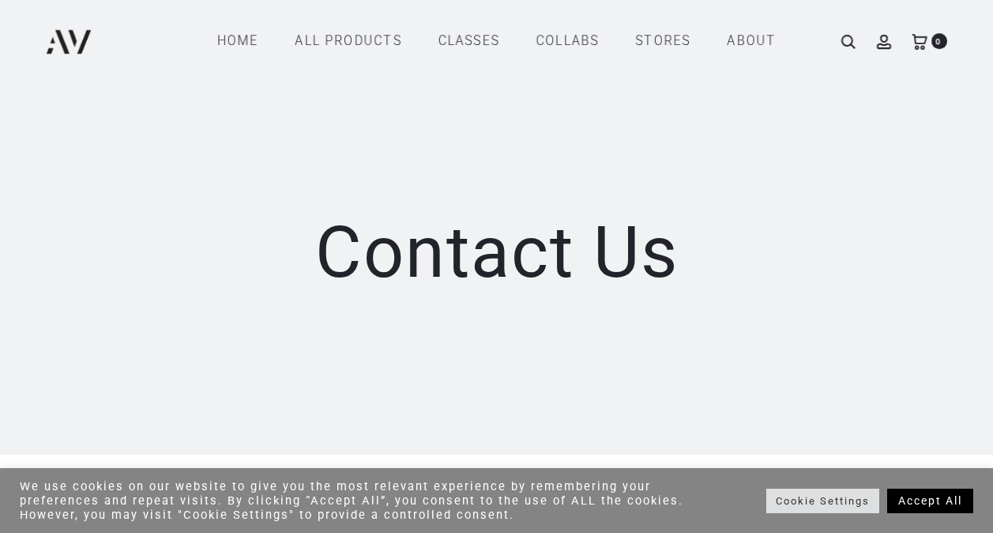 The width and height of the screenshot is (993, 533). What do you see at coordinates (930, 500) in the screenshot?
I see `a: Accept All` at bounding box center [930, 500].